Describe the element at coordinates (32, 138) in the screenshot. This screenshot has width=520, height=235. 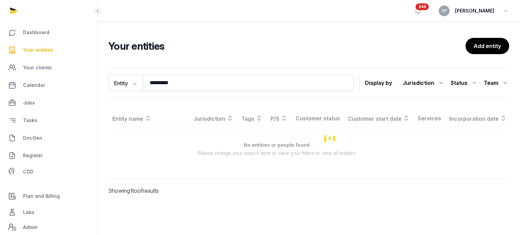
I see `span: DocGen` at that location.